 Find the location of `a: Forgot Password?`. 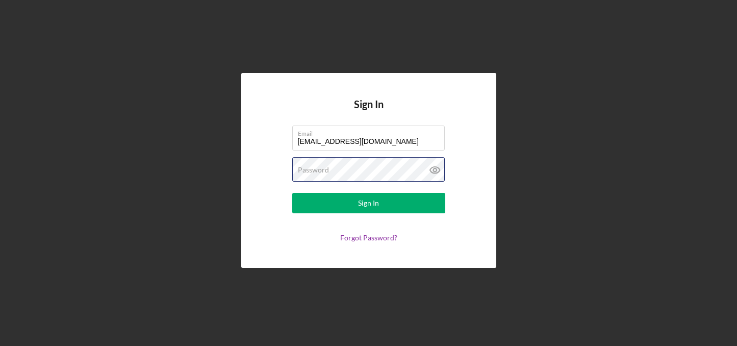

a: Forgot Password? is located at coordinates (369, 237).